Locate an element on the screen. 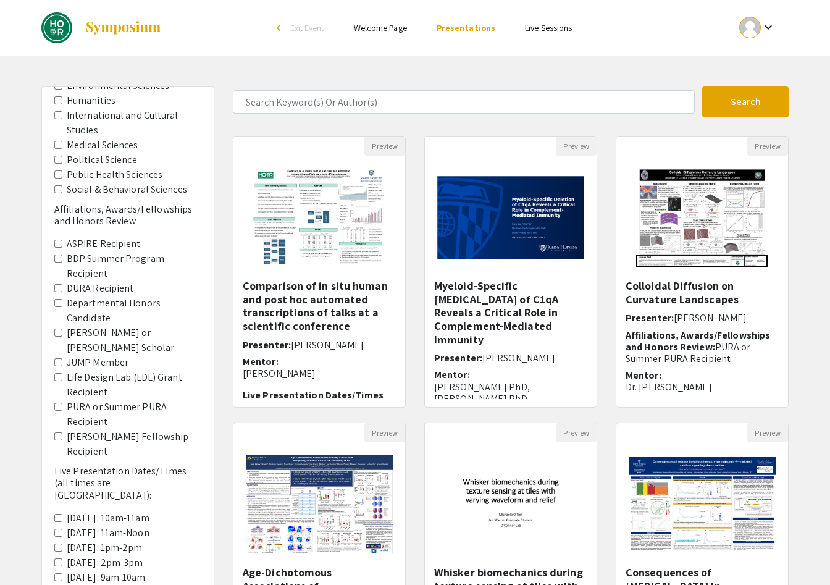 Image resolution: width=830 pixels, height=585 pixels. span: Exit Event is located at coordinates (307, 28).